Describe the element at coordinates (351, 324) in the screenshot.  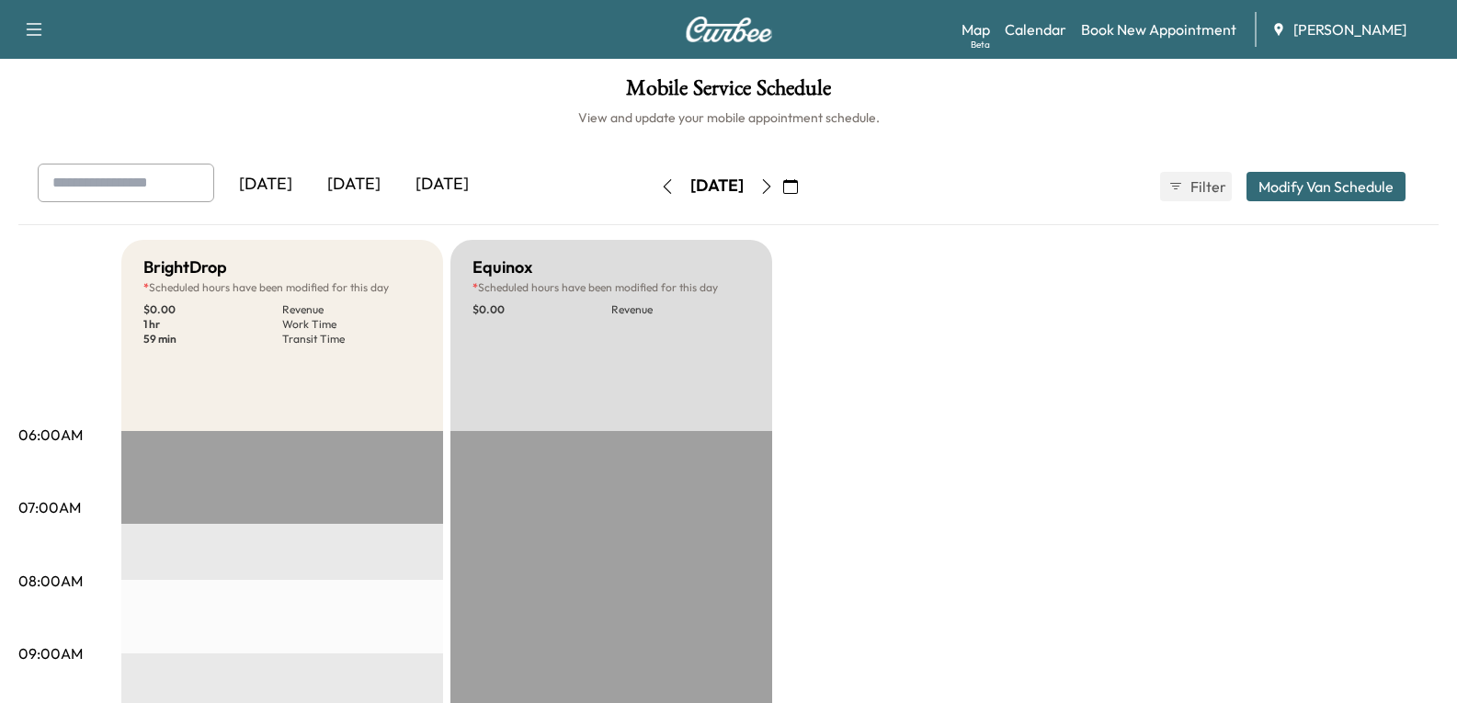
I see `p: Work Time` at that location.